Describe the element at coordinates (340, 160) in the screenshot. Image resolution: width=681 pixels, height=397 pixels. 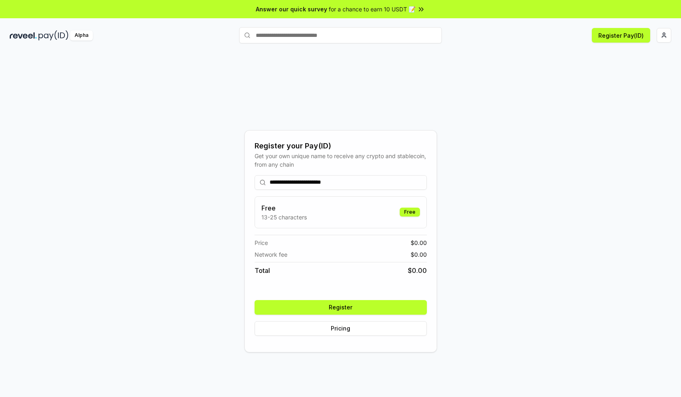
I see `div: Get your own unique name to receive any crypto and stablecoin, from any chain` at that location.